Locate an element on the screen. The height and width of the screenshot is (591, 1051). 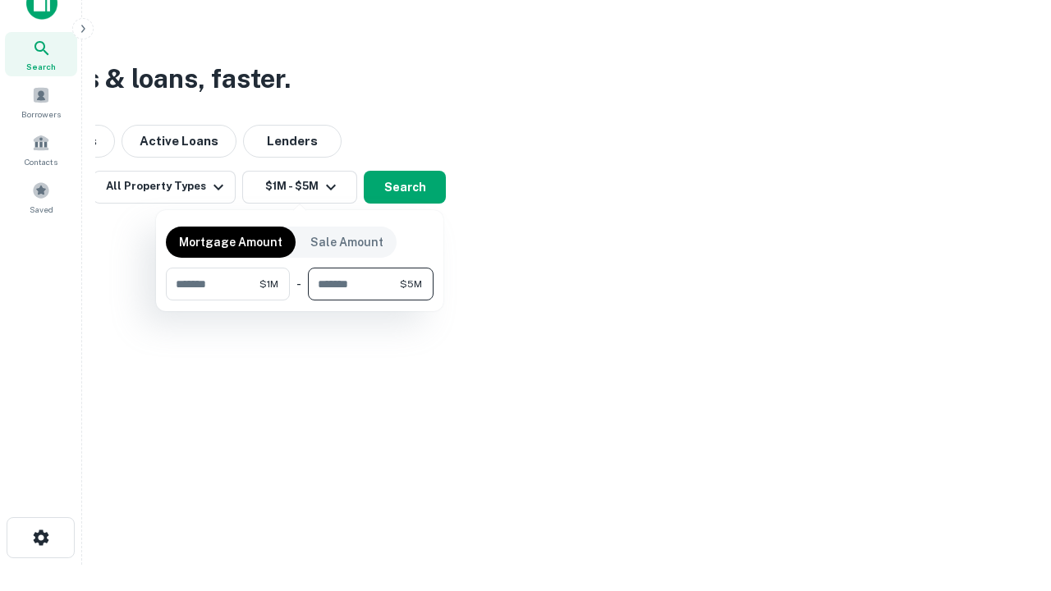
span: $5M is located at coordinates (410, 284).